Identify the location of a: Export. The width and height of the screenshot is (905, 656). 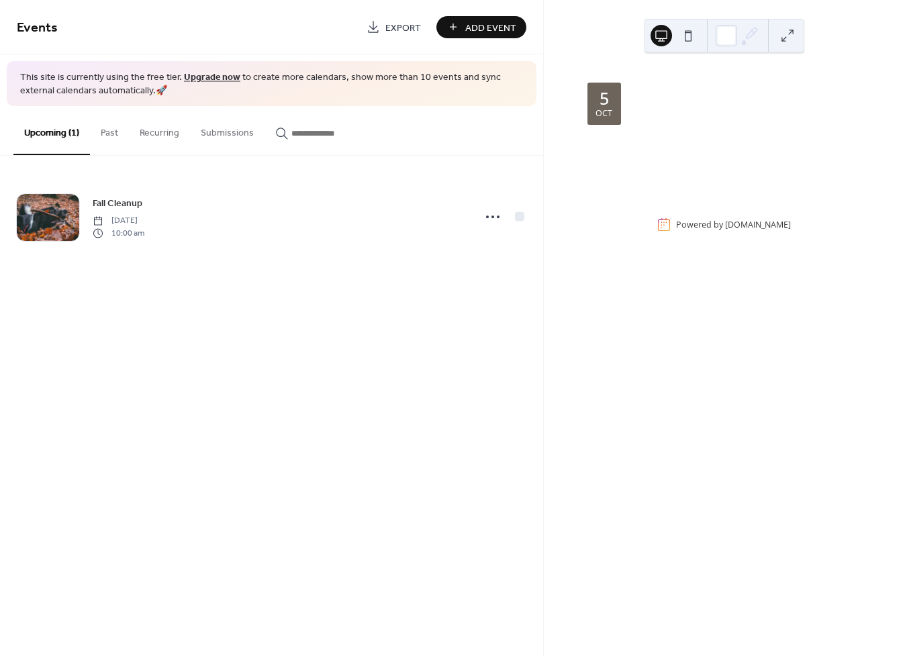
(393, 27).